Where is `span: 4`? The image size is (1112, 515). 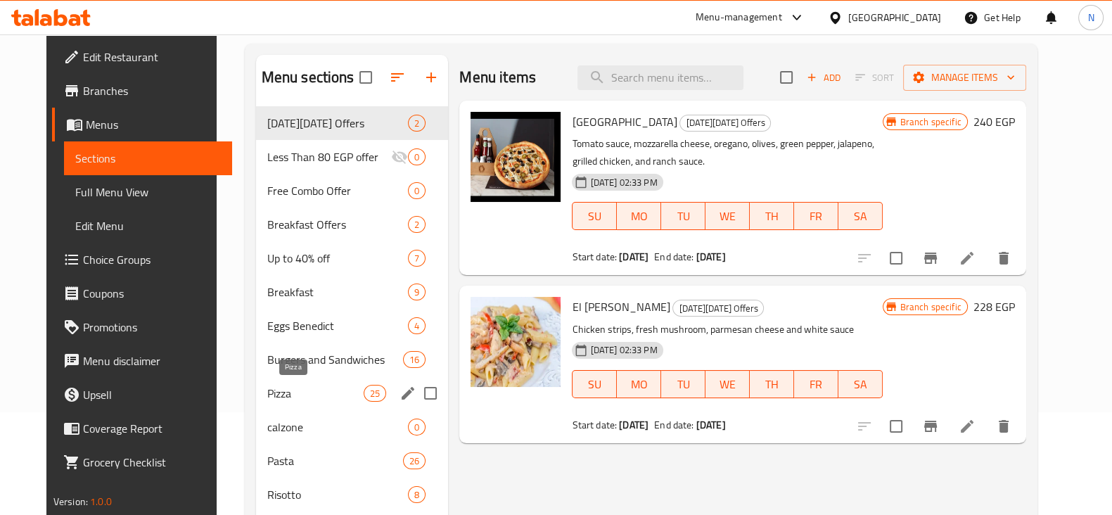
span: 4 is located at coordinates (416, 326).